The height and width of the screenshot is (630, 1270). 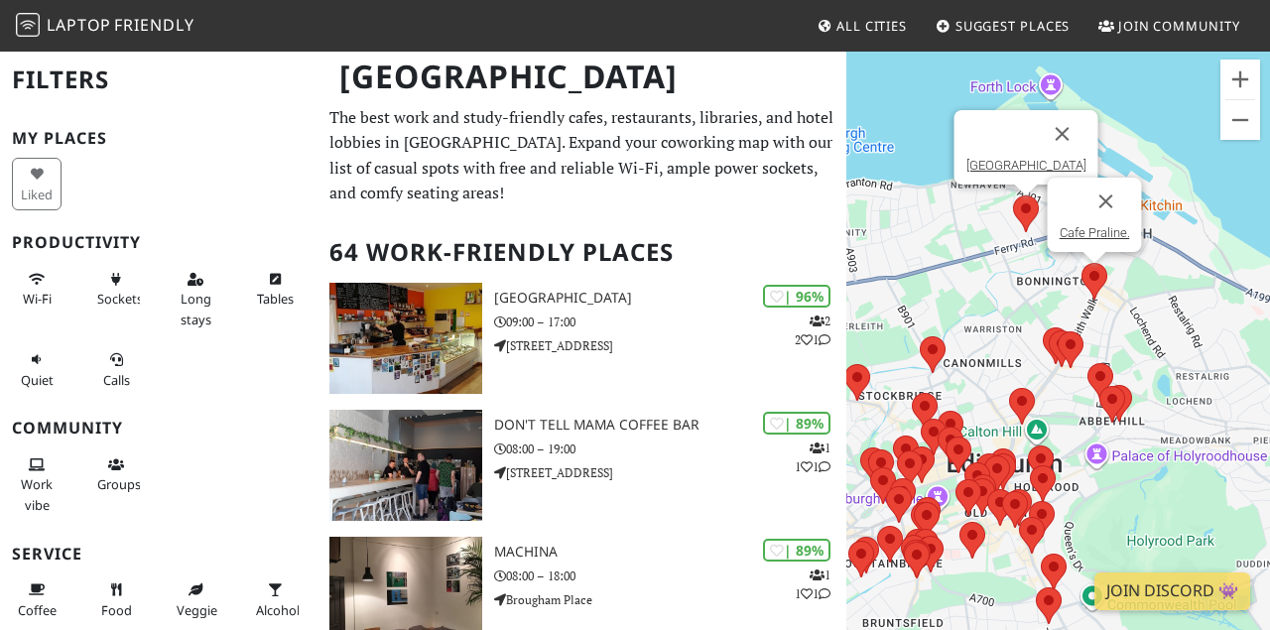 What do you see at coordinates (671, 321) in the screenshot?
I see `p: 09:00 – 17:00` at bounding box center [671, 321].